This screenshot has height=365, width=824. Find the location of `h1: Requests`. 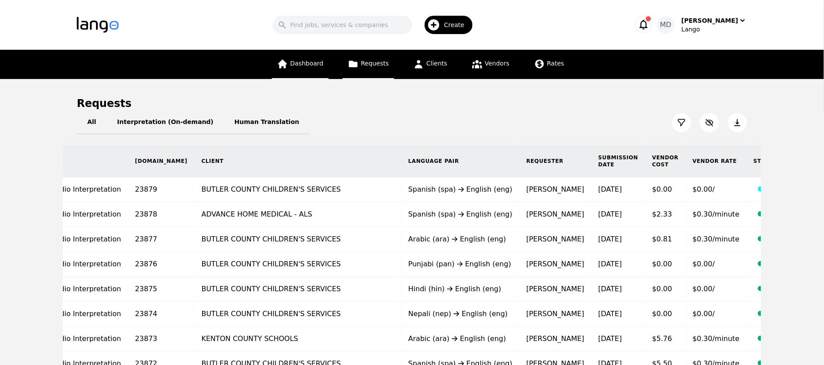

h1: Requests is located at coordinates (104, 103).